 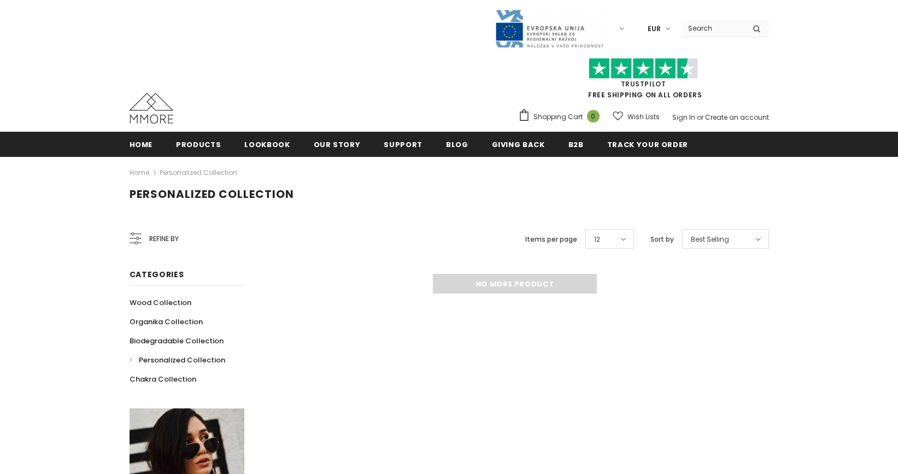 I want to click on span: Home, so click(x=141, y=144).